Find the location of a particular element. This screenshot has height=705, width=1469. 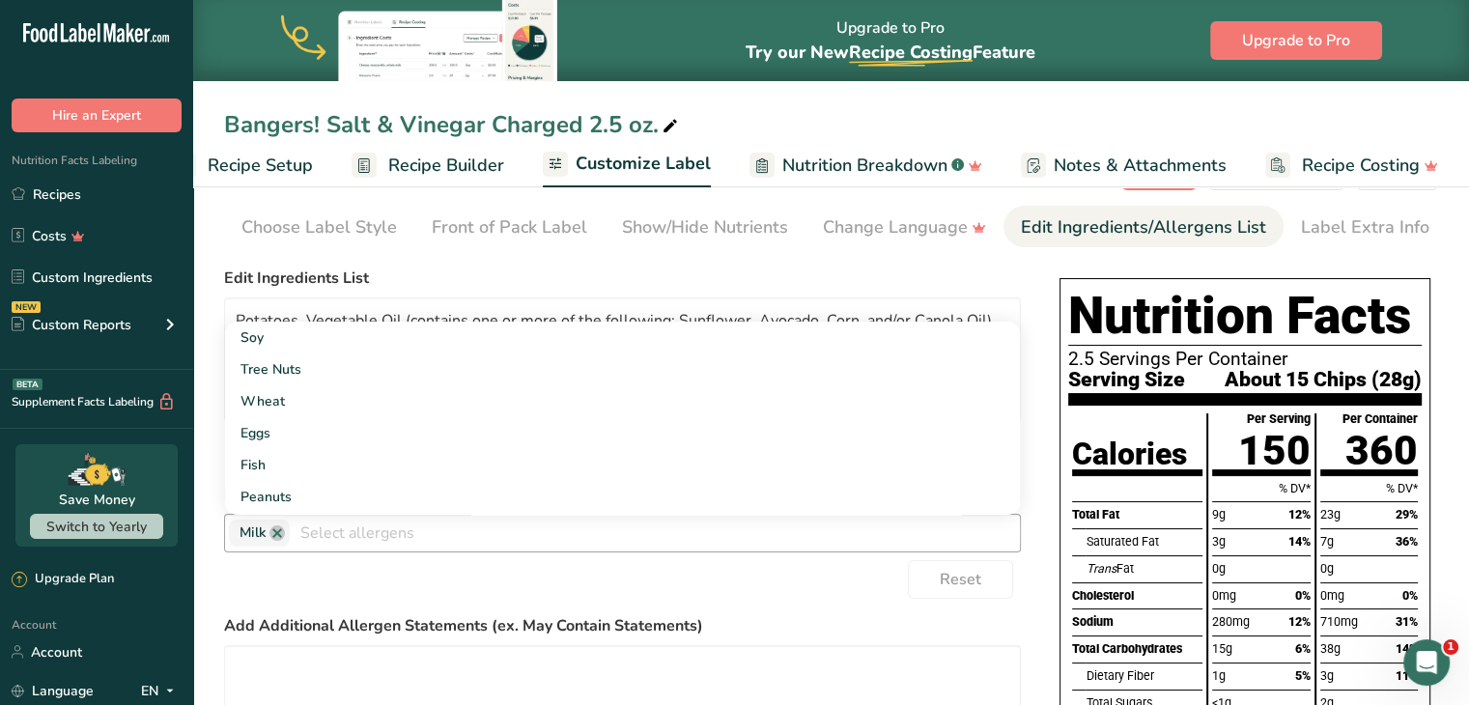

button: Reset is located at coordinates (960, 580).